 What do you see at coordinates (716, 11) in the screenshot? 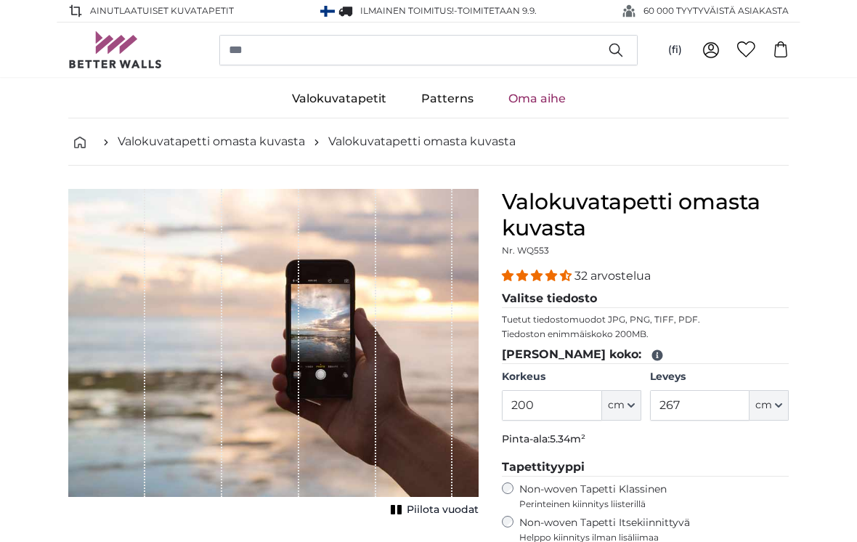
I see `span: 60 000 TYYTYVÄISTÄ ASIAKASTA` at bounding box center [716, 11].